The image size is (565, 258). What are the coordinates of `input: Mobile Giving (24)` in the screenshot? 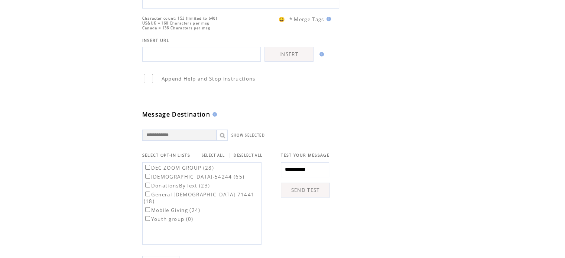 It's located at (148, 210).